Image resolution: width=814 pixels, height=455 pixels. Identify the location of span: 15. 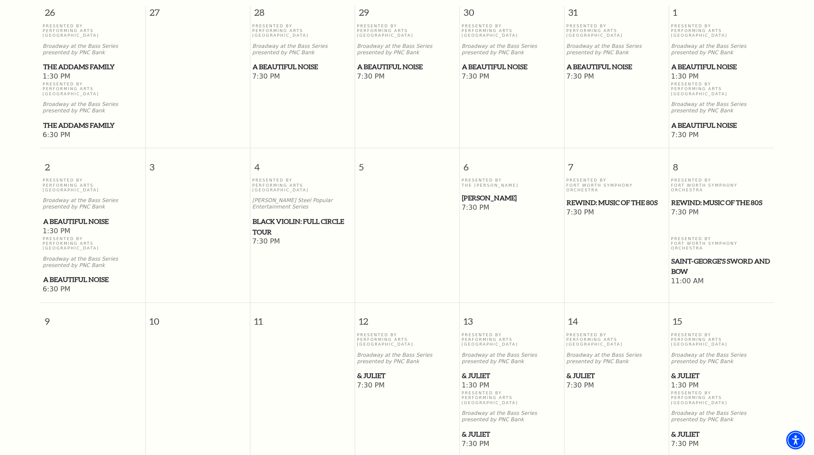
(721, 317).